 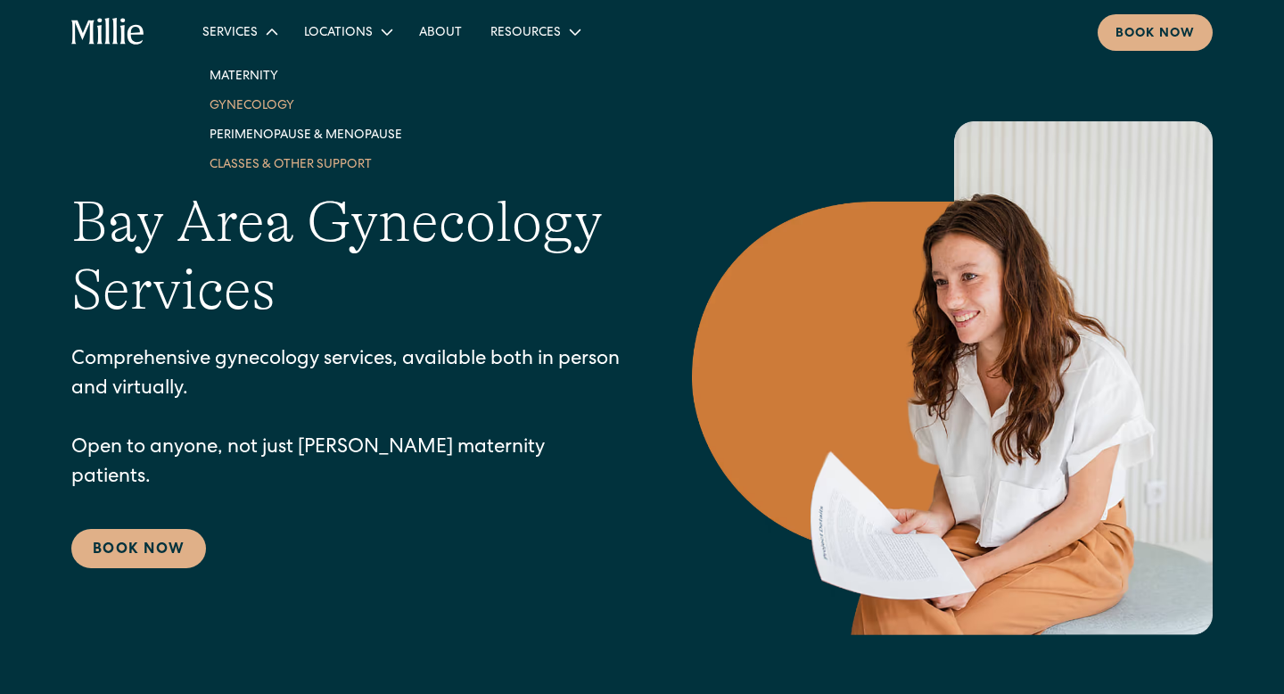 I want to click on a: Book Now, so click(x=138, y=548).